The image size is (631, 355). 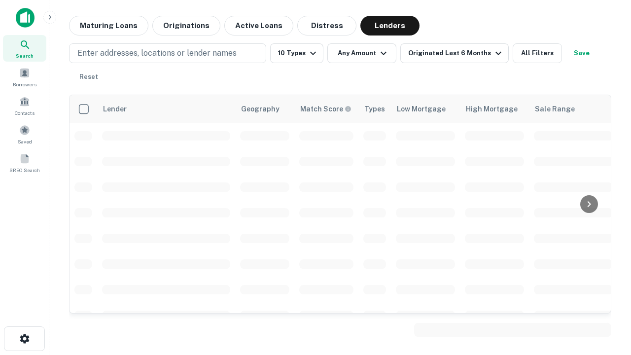 I want to click on button: All Filters, so click(x=538, y=53).